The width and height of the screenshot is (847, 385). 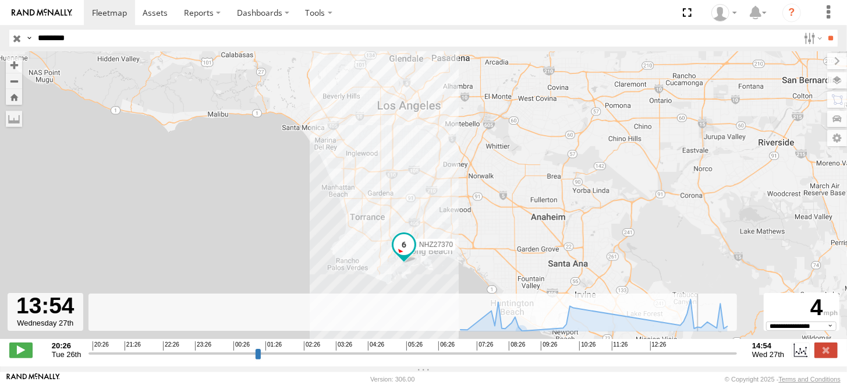 What do you see at coordinates (549, 346) in the screenshot?
I see `span: 09:26` at bounding box center [549, 346].